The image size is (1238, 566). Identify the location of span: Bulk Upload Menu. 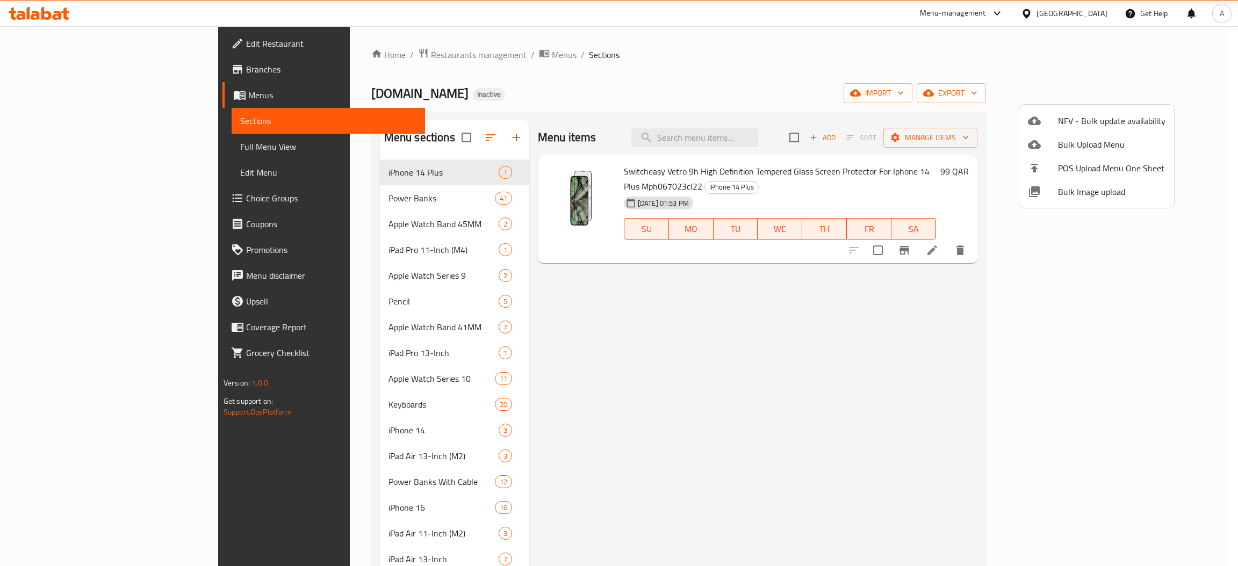
(1112, 145).